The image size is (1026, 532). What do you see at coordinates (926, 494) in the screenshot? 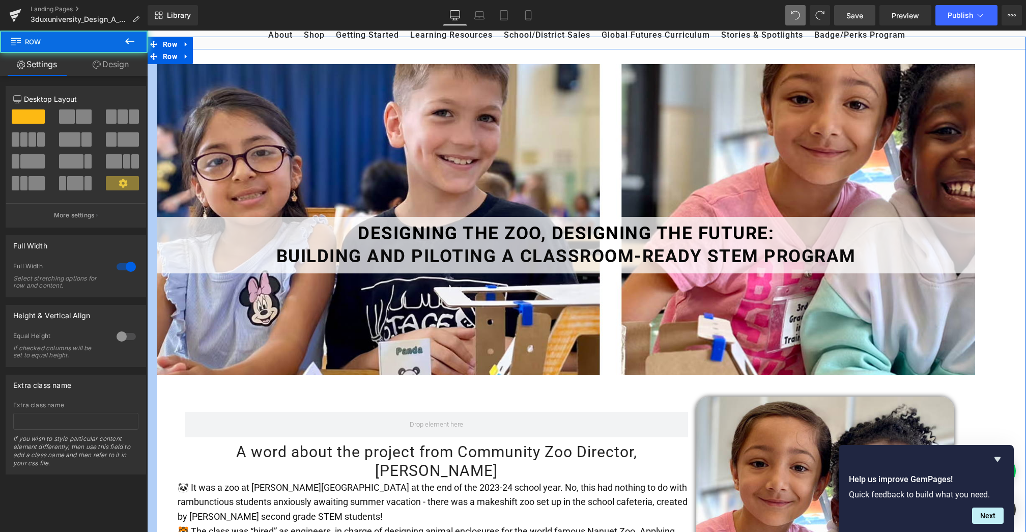
I see `p: Quick feedback to build what you need.` at bounding box center [926, 494].